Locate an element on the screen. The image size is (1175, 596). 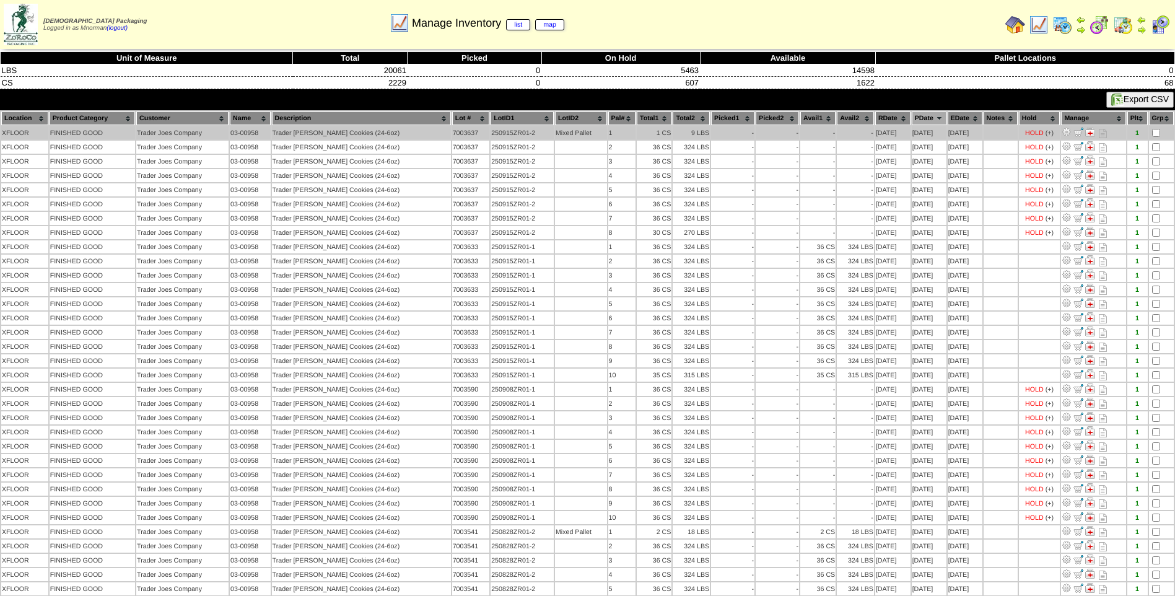
img: home.gif is located at coordinates (1015, 25).